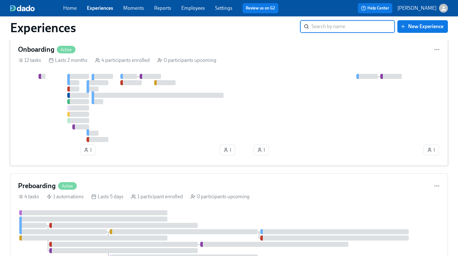  I want to click on div: Lasts 5 days, so click(107, 197).